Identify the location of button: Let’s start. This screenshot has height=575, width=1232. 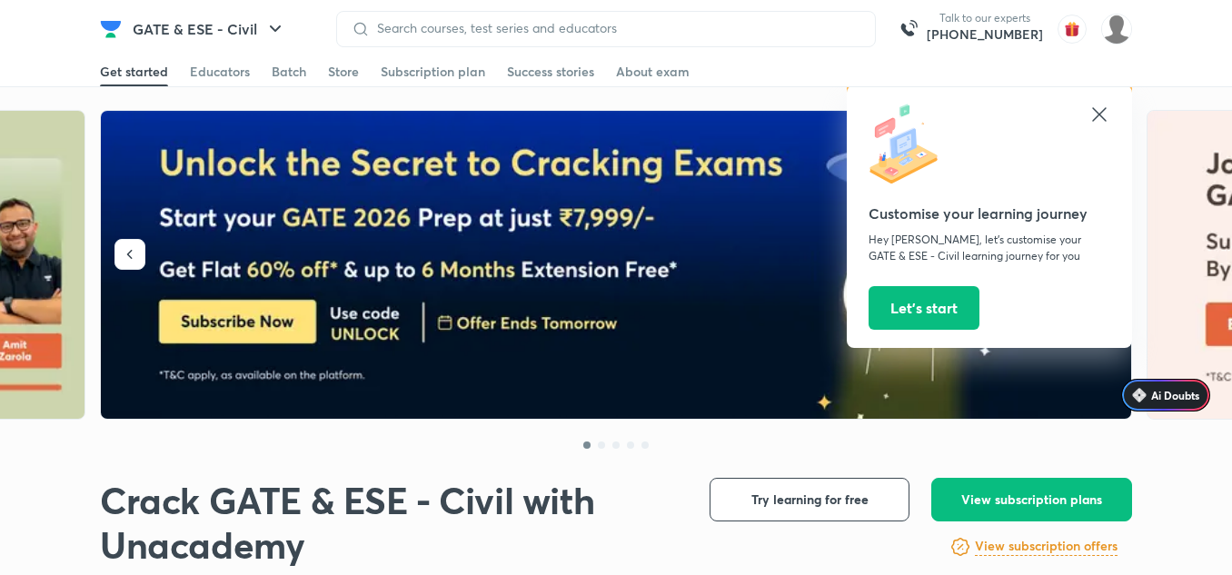
(924, 308).